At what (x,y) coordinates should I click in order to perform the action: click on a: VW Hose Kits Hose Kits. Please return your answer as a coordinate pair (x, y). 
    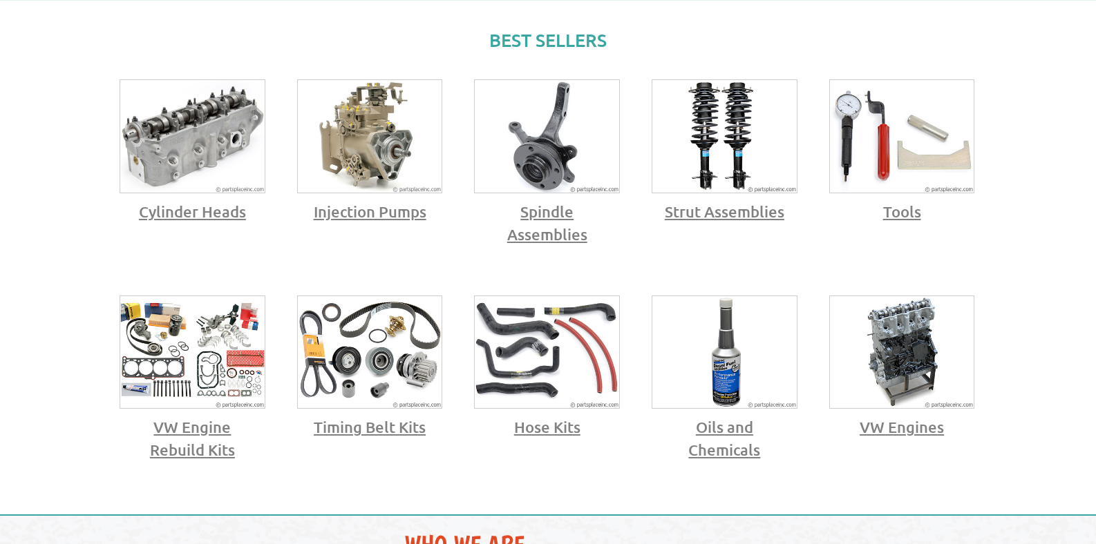
    Looking at the image, I should click on (546, 367).